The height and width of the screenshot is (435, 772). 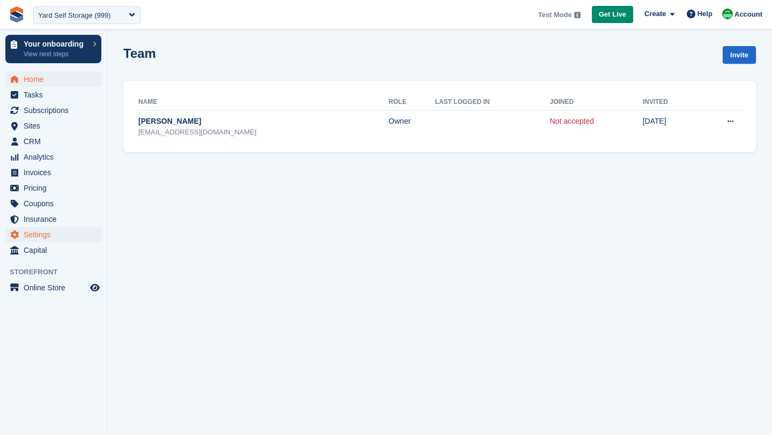 What do you see at coordinates (56, 250) in the screenshot?
I see `span: Capital` at bounding box center [56, 250].